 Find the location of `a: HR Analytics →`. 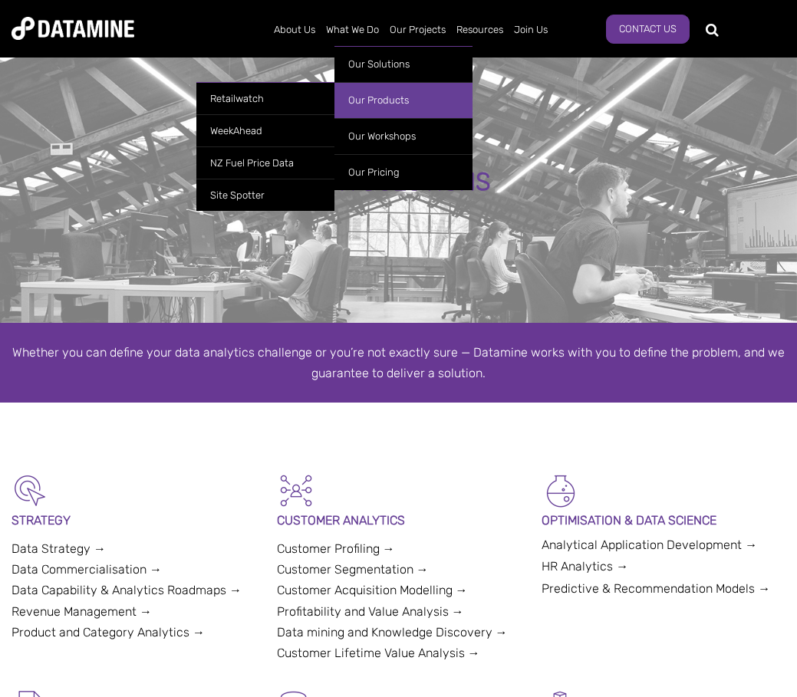

a: HR Analytics → is located at coordinates (584, 566).